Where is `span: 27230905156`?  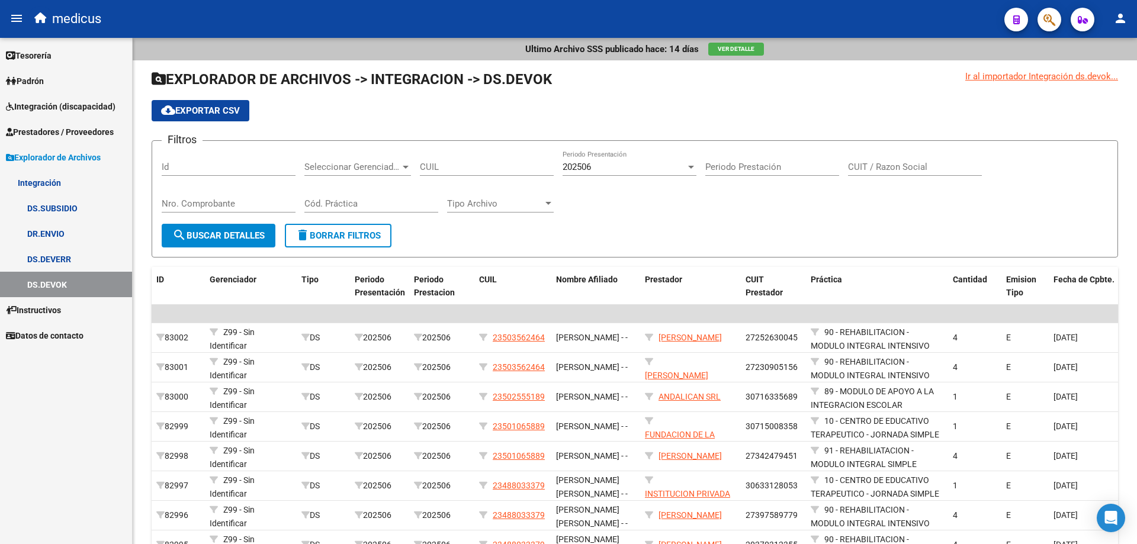 span: 27230905156 is located at coordinates (772, 367).